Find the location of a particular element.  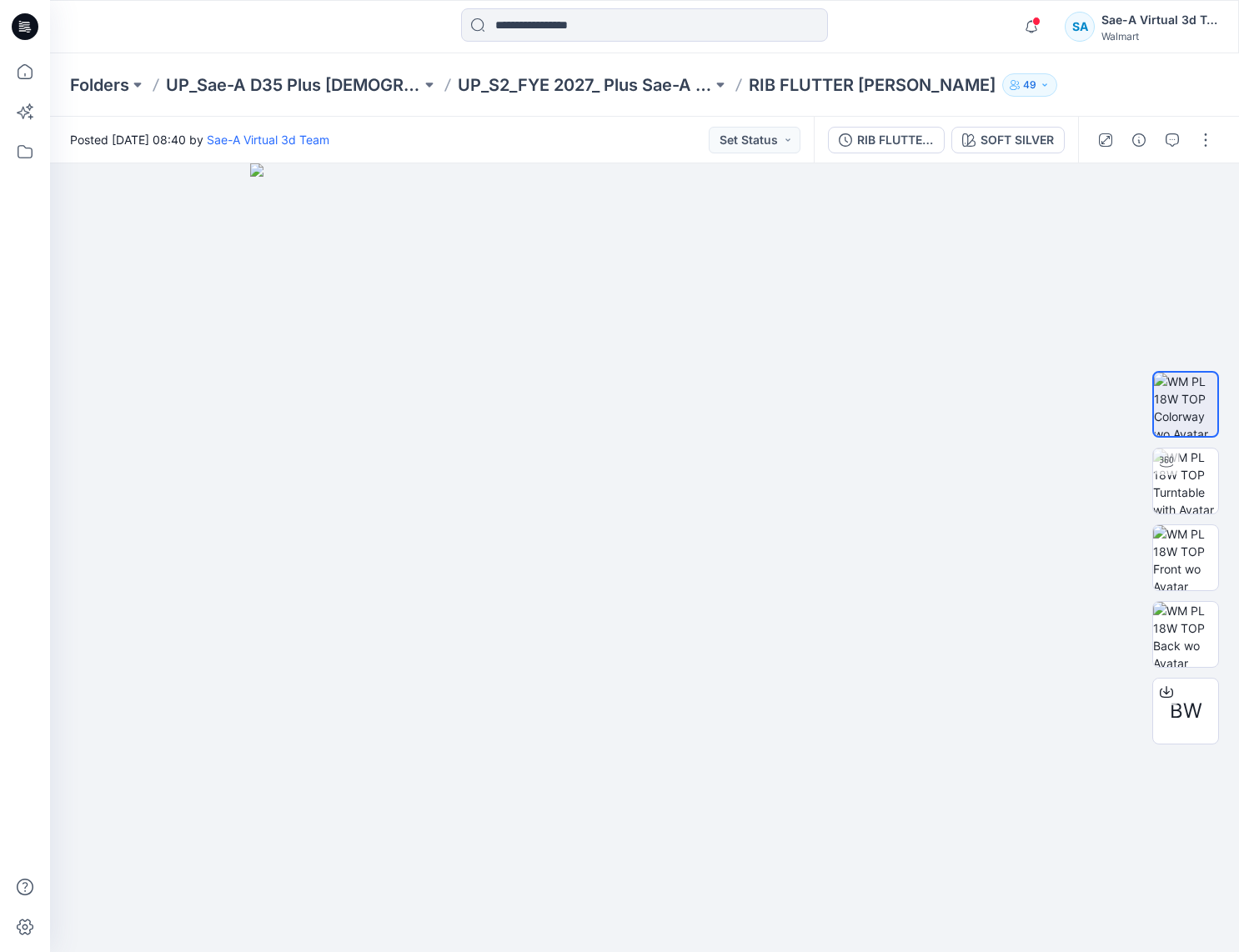

button: SOFT SILVER is located at coordinates (1008, 140).